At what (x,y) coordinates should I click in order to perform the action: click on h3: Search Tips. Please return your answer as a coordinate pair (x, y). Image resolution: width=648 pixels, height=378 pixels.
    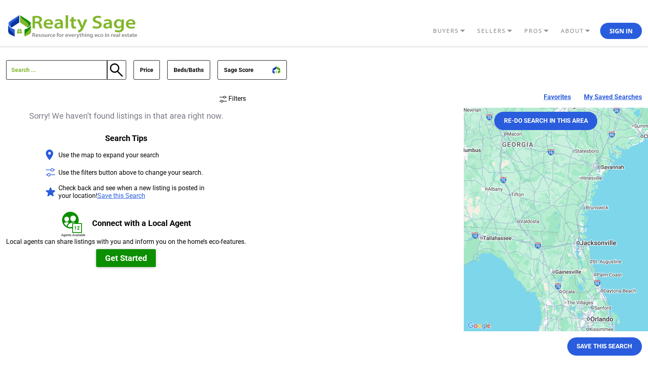
    Looking at the image, I should click on (126, 136).